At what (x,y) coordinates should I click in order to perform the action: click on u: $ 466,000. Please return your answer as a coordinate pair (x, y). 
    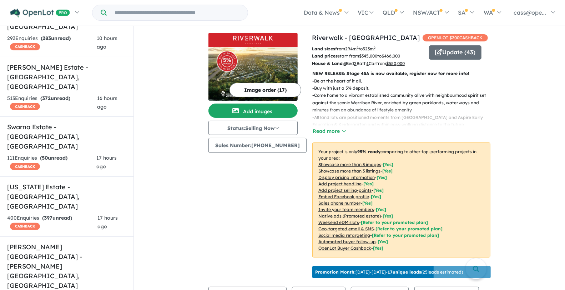
    Looking at the image, I should click on (391, 56).